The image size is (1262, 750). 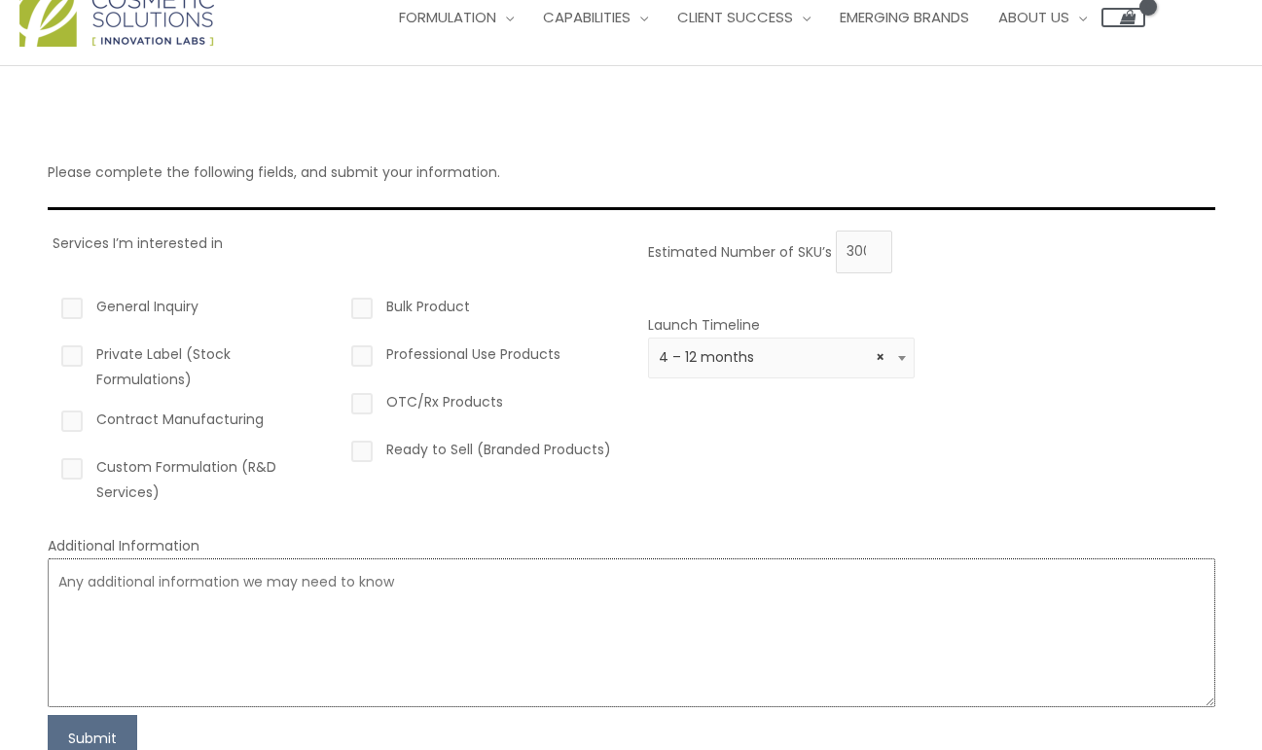 I want to click on label: Custom Formulation (R&D Services), so click(x=191, y=480).